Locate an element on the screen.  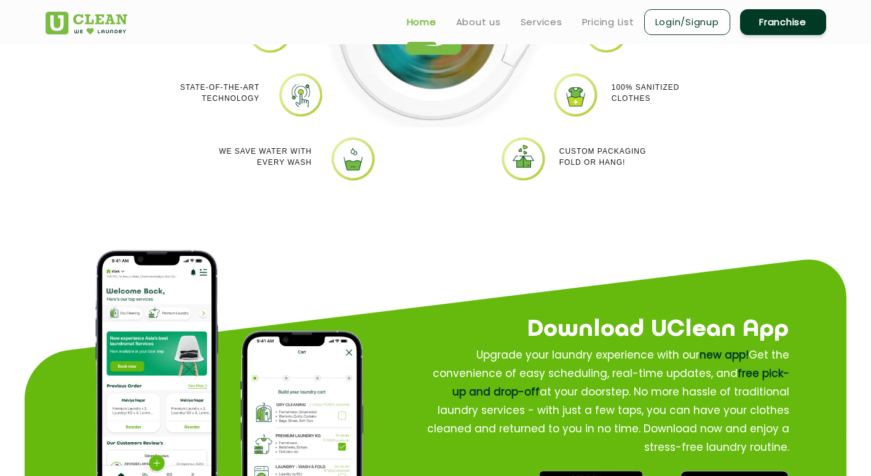
a: Home is located at coordinates (422, 22).